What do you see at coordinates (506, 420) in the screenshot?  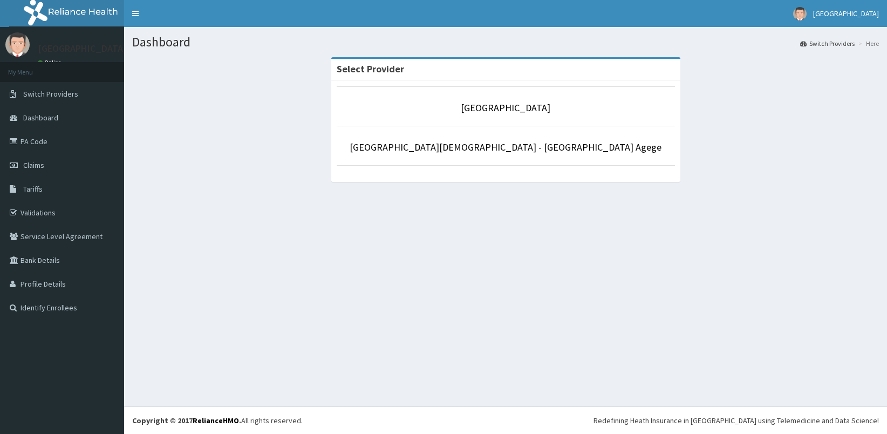 I see `footer: All rights reserved.` at bounding box center [506, 420].